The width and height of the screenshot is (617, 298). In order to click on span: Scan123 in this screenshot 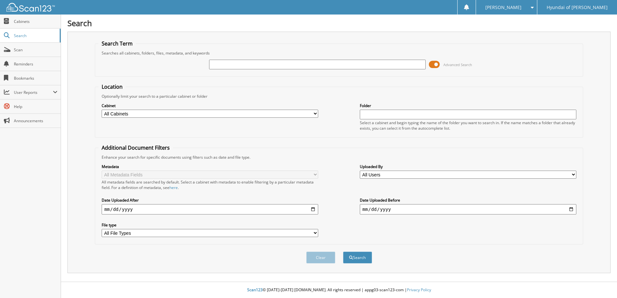, I will do `click(255, 290)`.